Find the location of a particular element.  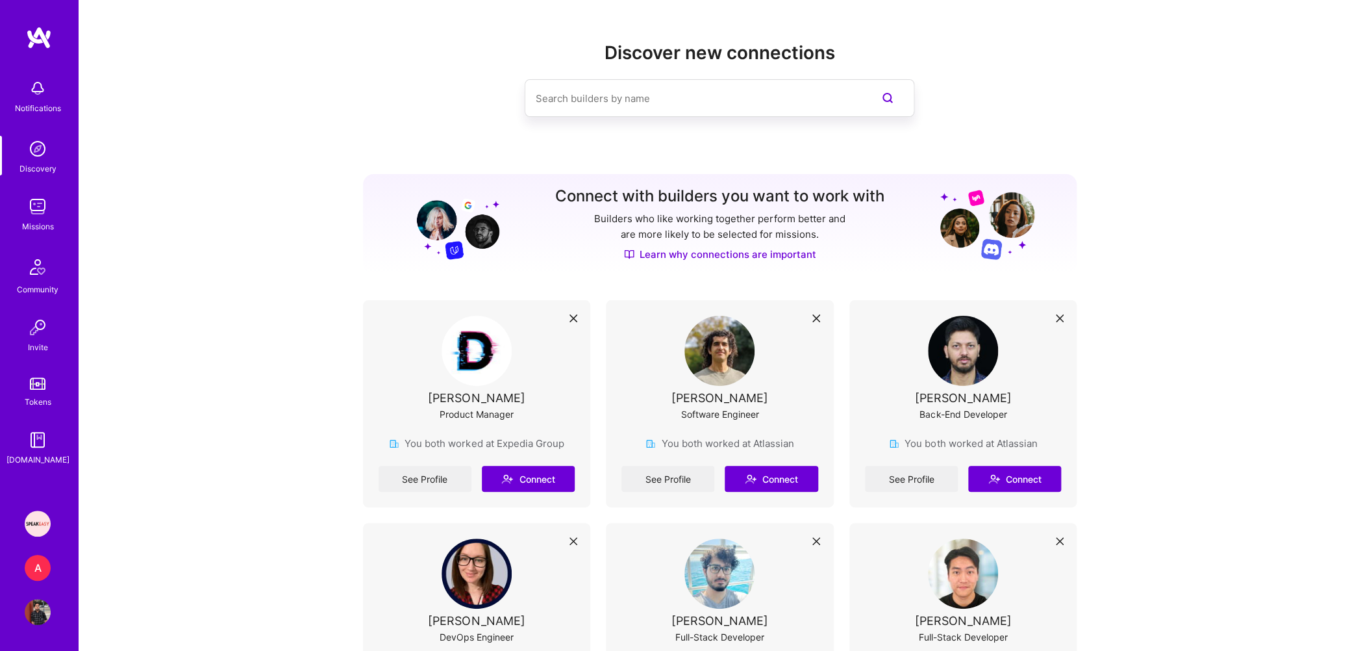

a: A is located at coordinates (38, 568).